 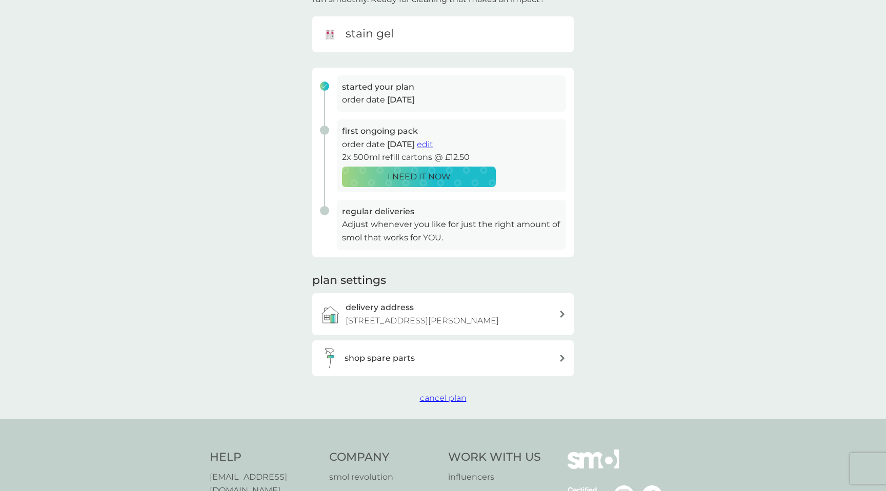 What do you see at coordinates (383, 457) in the screenshot?
I see `h4: Company` at bounding box center [383, 457].